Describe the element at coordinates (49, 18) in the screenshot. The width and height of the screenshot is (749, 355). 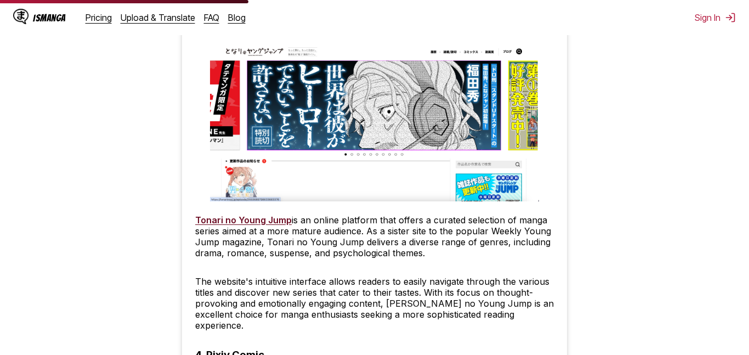
I see `div: IsManga` at that location.